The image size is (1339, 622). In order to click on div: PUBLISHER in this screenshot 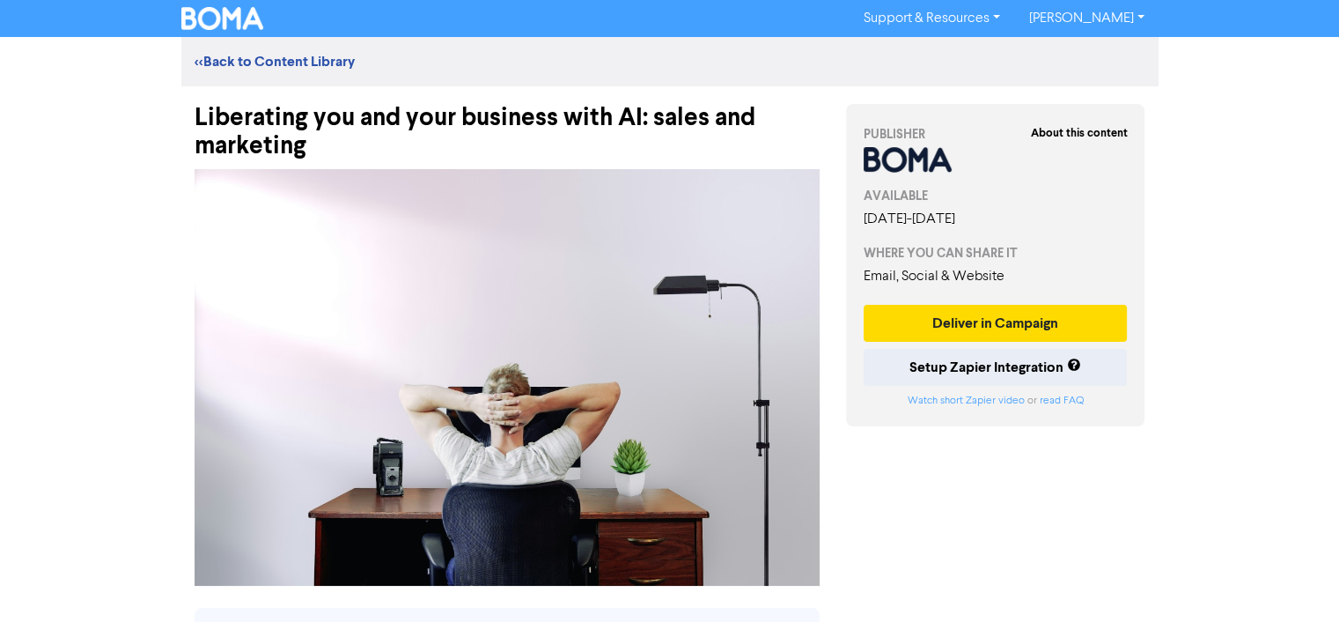, I will do `click(996, 134)`.